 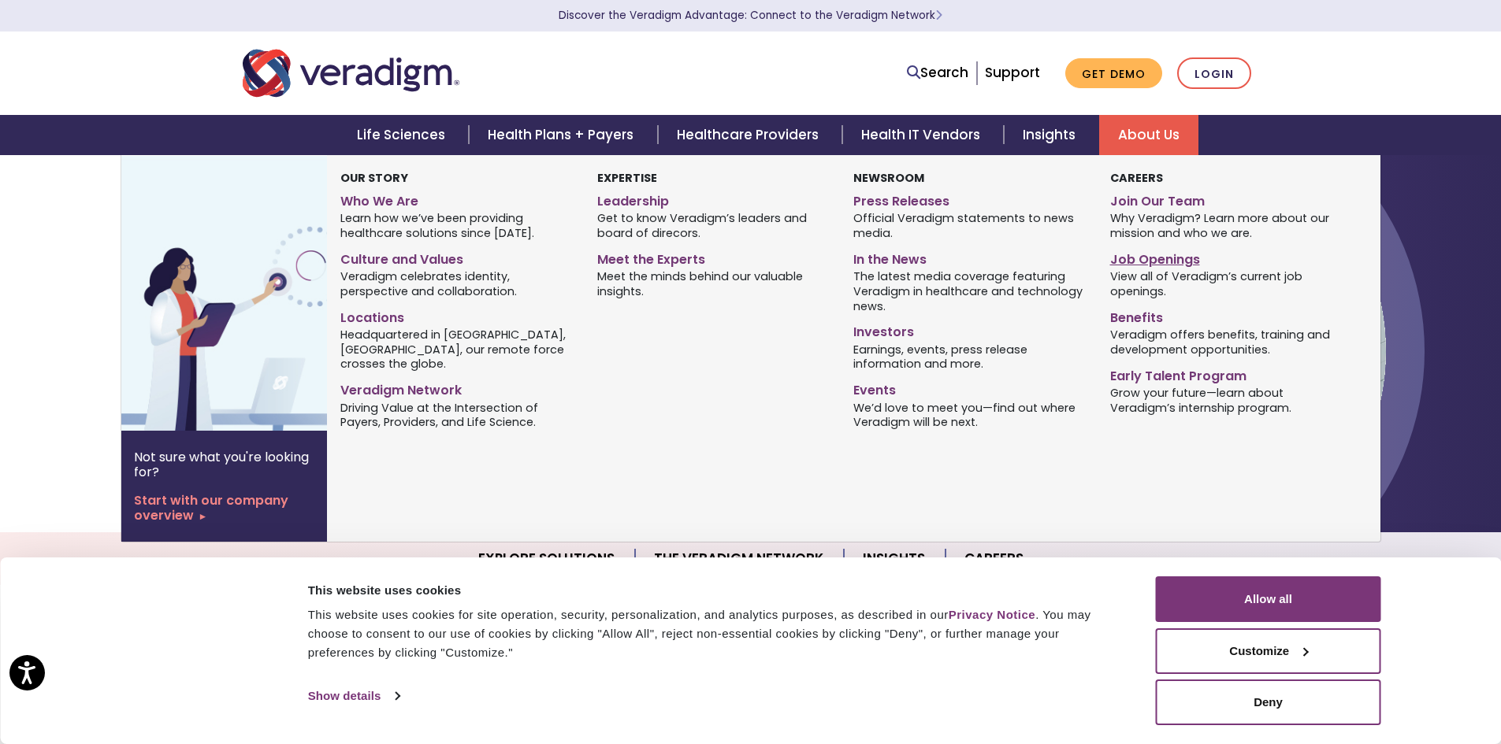 I want to click on span: Veradigm offers benefits, training and development opportunities., so click(x=1226, y=341).